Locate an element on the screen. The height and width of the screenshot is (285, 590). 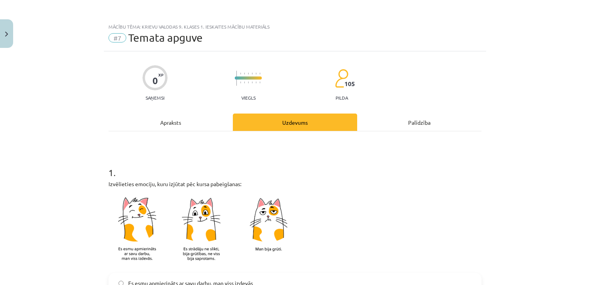
img: students-c634bb4e5e11cddfef0936a35e636f08e4e9abd3cc4e673bd6f9a4125e45ecb1.svg is located at coordinates (342, 78).